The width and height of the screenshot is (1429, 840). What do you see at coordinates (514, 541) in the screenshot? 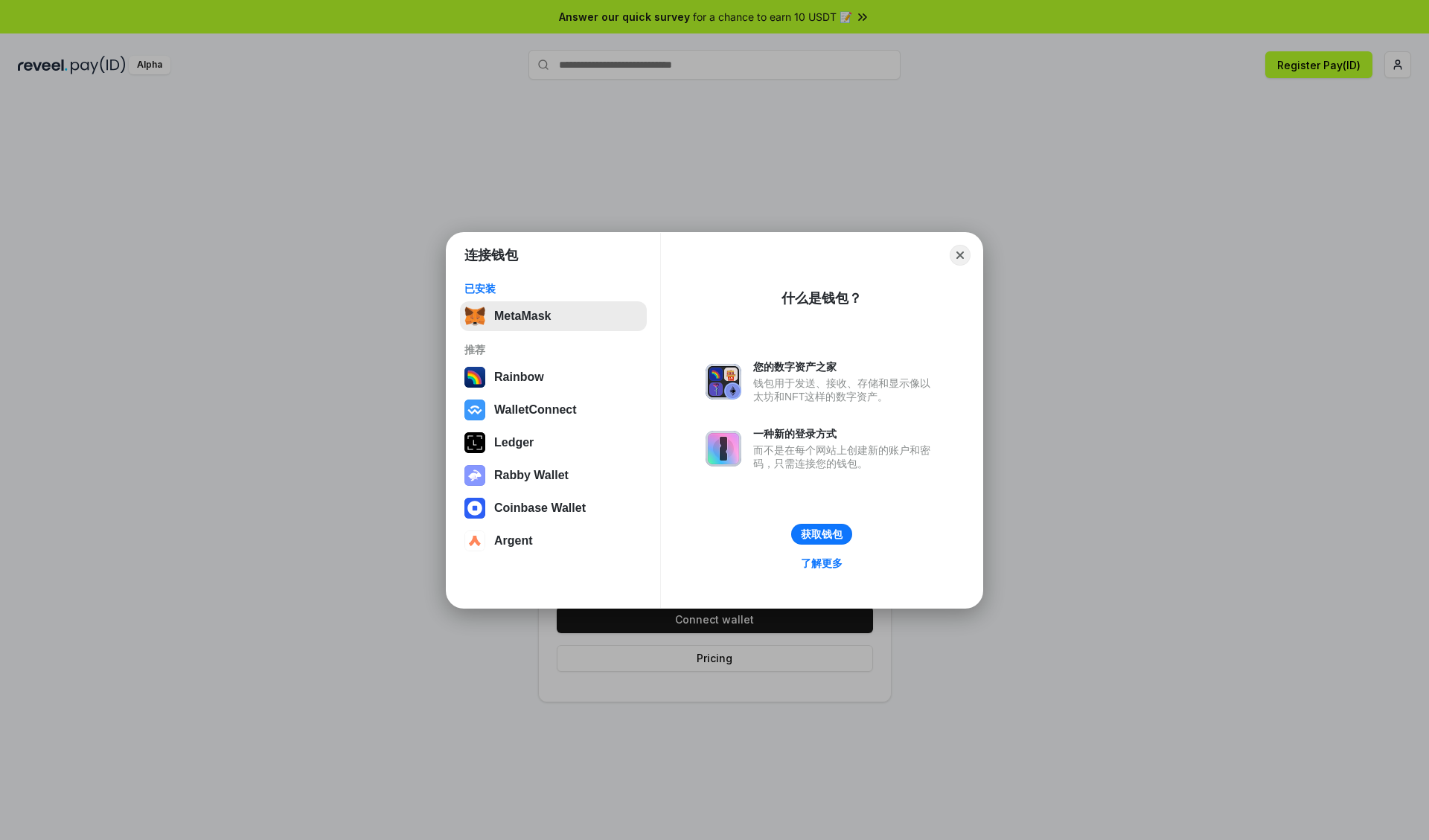
I see `div: Argent` at bounding box center [514, 541].